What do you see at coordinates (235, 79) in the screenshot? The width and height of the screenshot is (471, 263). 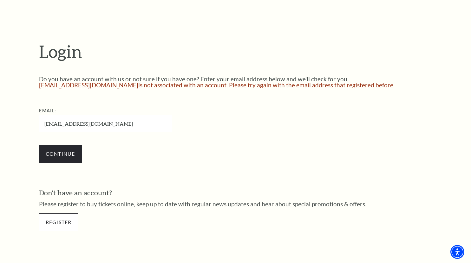 I see `p: Do you have an account with us or not sure if you have one? Enter your email address below and we...` at bounding box center [235, 79].